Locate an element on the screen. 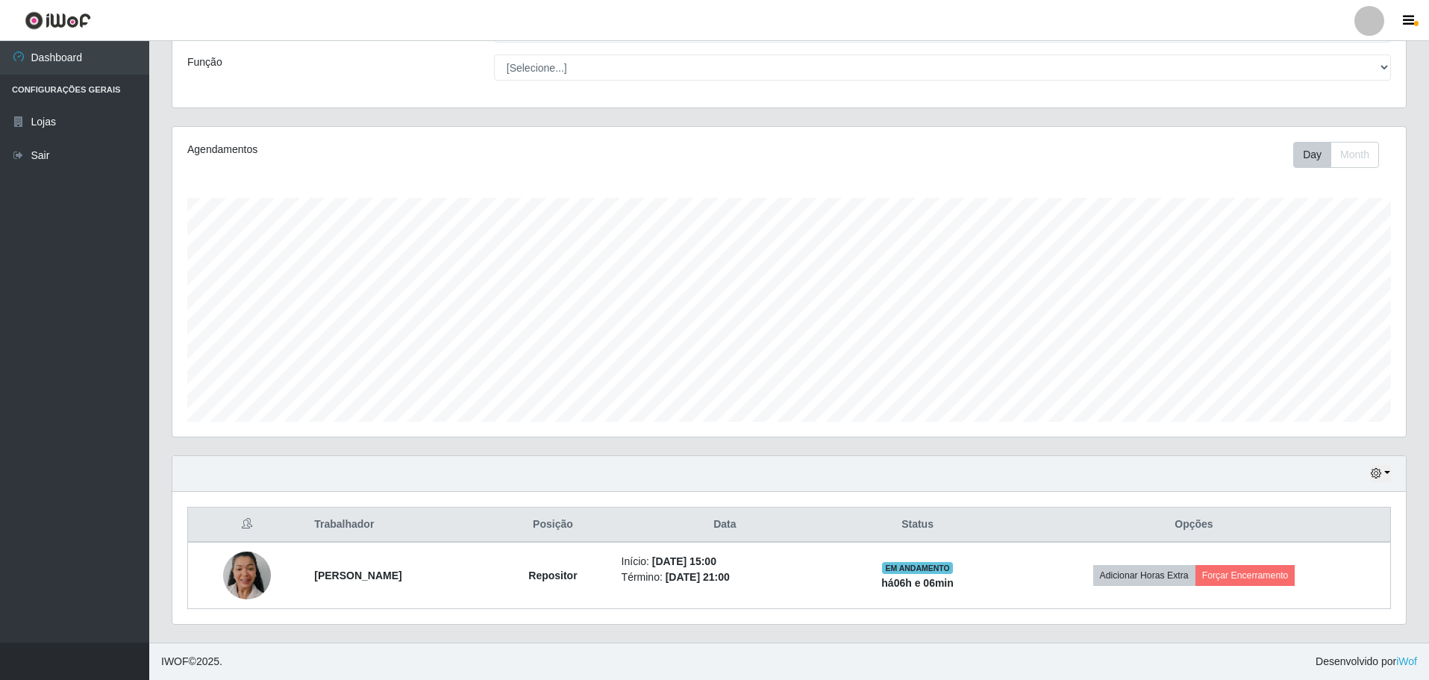 Image resolution: width=1429 pixels, height=680 pixels. strong: Repositor is located at coordinates (552, 575).